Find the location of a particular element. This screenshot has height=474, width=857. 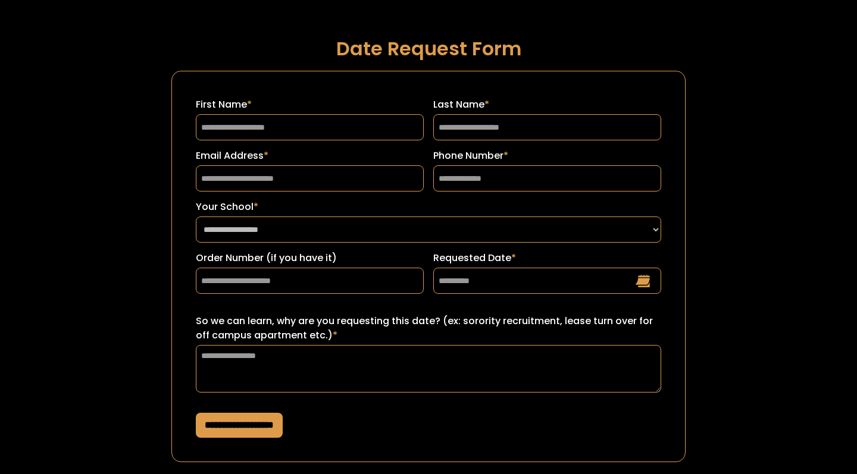

label: Phone Number is located at coordinates (547, 156).